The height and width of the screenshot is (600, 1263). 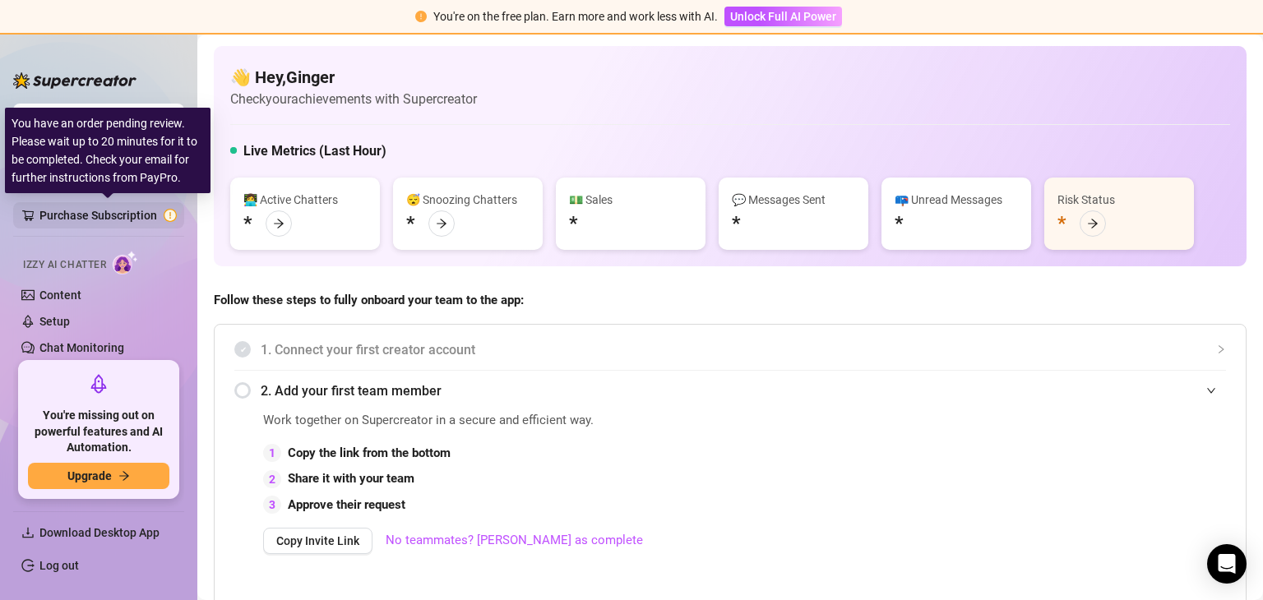 What do you see at coordinates (743, 391) in the screenshot?
I see `span: 2. Add your first team member` at bounding box center [743, 391].